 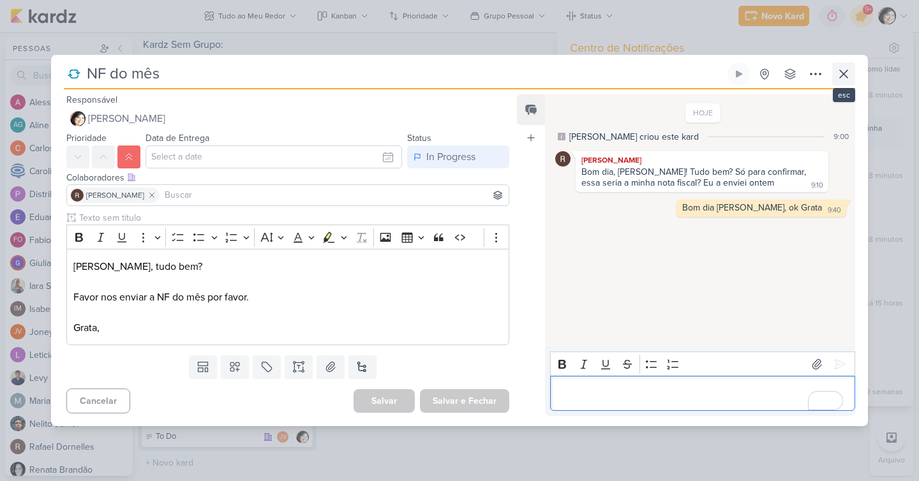 I want to click on div: Colaboradores, so click(x=288, y=177).